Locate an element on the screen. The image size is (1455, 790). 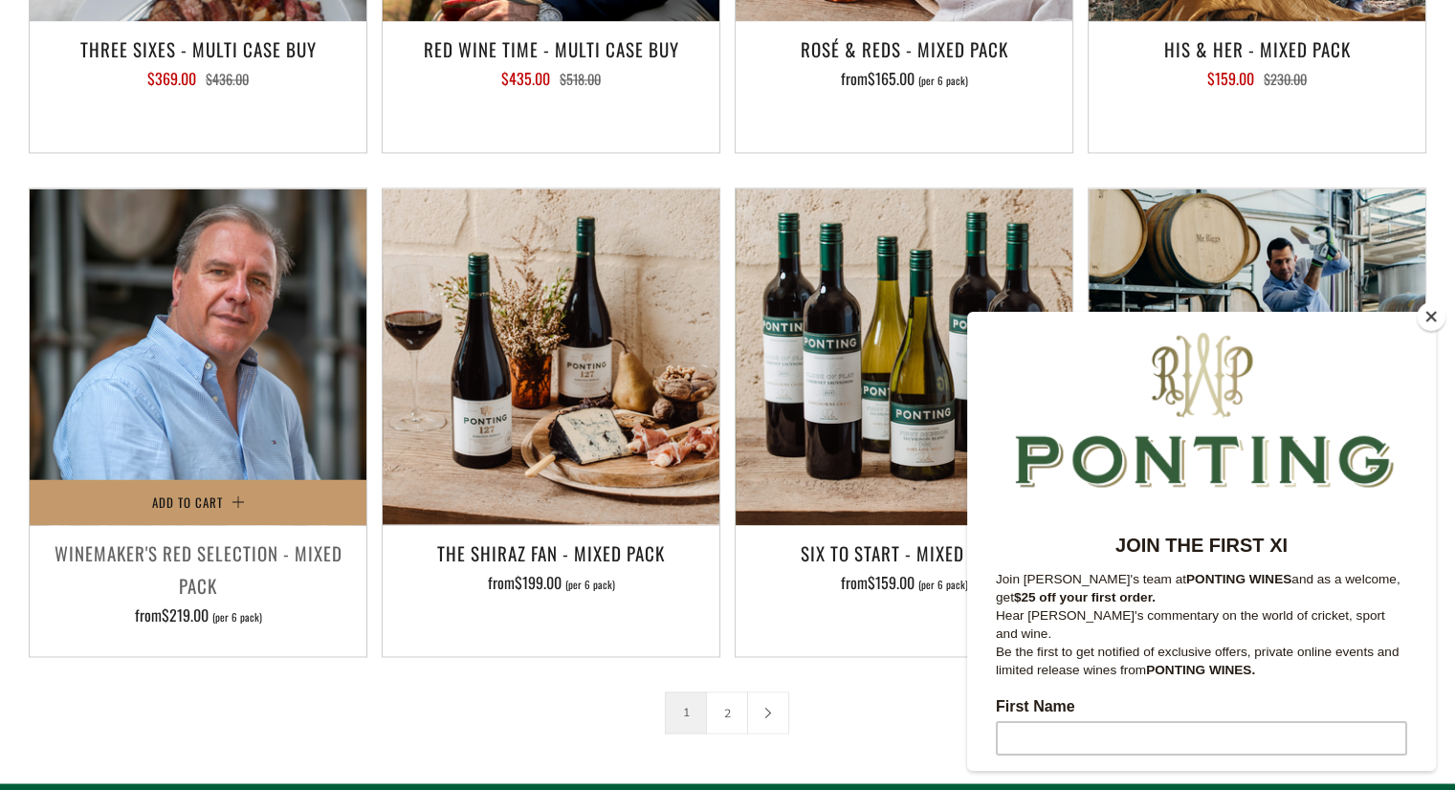
a: Six To Start - Mixed Pack from$159.00 (per 6 pack) is located at coordinates (904, 584).